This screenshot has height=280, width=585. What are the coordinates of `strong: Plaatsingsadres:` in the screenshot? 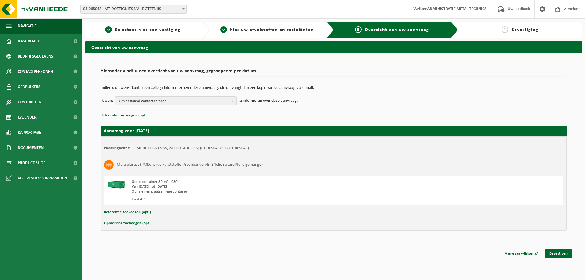 It's located at (117, 148).